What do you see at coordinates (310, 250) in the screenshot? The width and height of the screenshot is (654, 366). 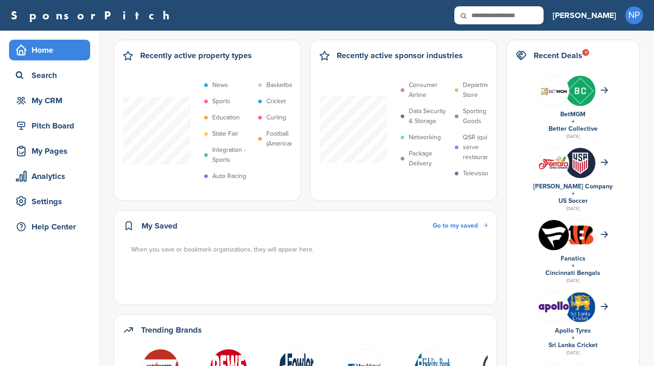 I see `div: When you save or bookmark organizations, they will appear here.` at bounding box center [310, 250].